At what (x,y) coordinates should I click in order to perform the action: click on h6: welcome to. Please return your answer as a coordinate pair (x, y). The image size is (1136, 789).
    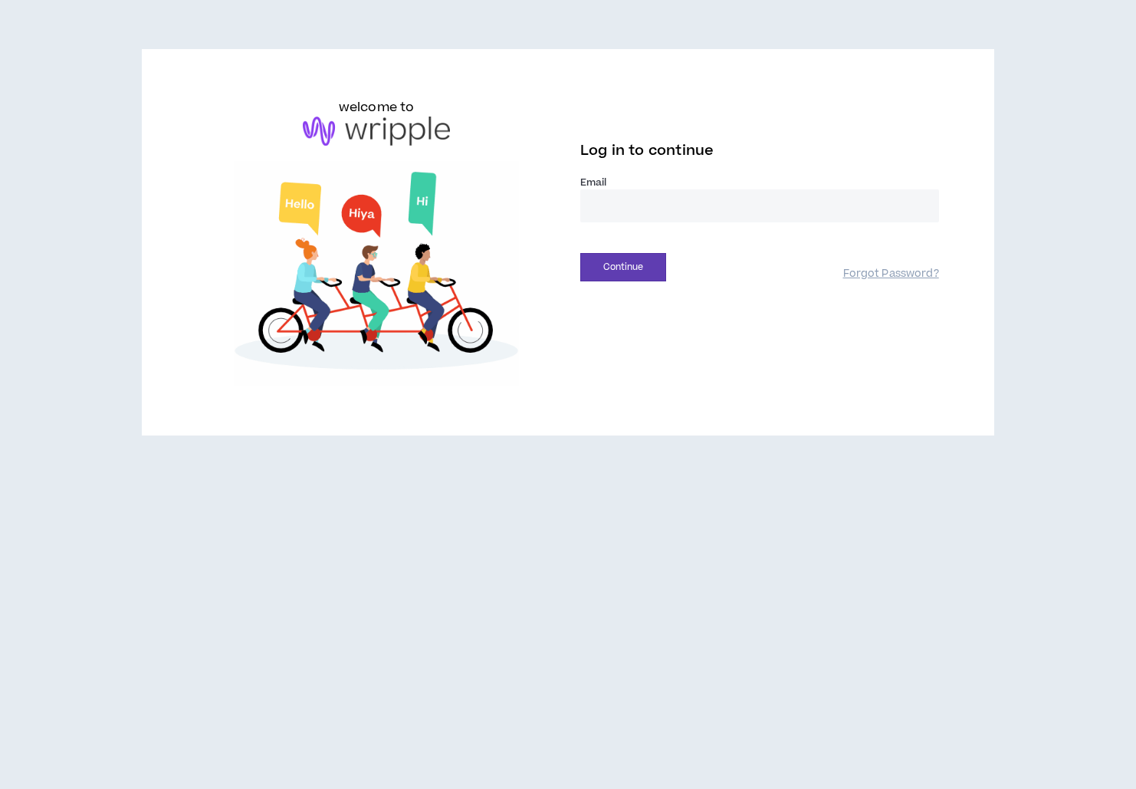
    Looking at the image, I should click on (376, 107).